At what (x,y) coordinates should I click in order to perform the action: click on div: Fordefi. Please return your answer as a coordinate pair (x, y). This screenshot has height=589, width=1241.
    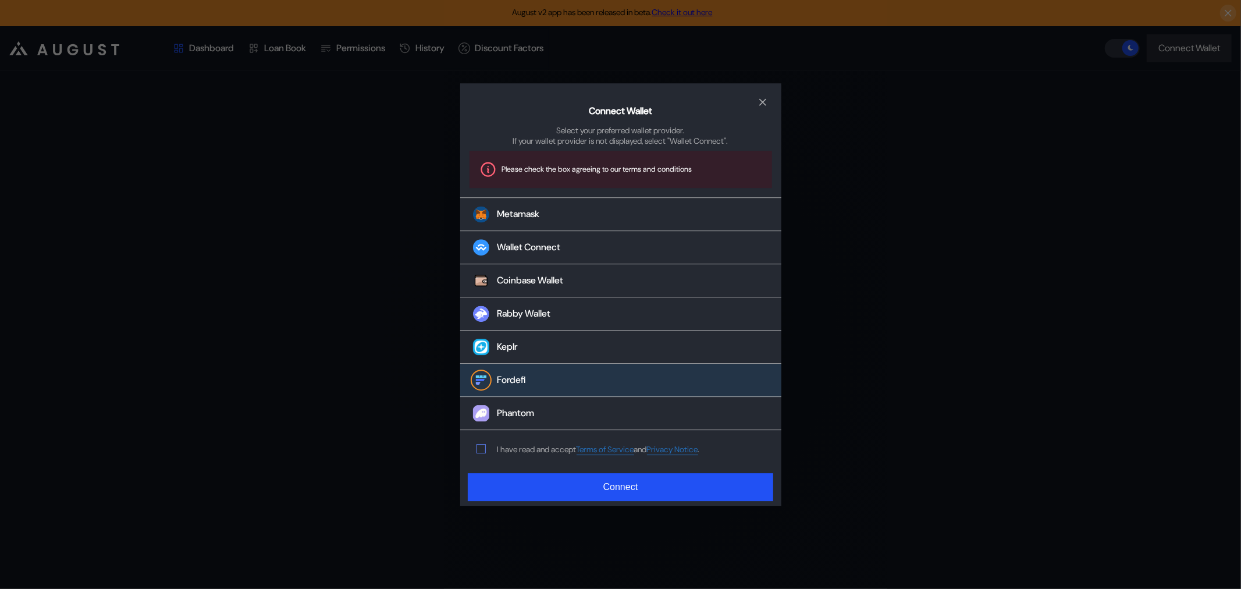
    Looking at the image, I should click on (512, 380).